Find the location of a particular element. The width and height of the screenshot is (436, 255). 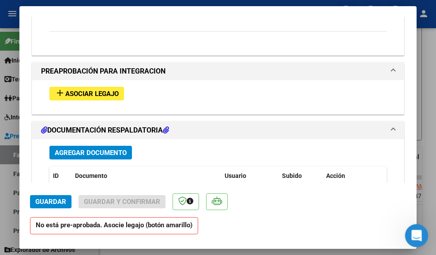

button: go back is located at coordinates (14, 12).